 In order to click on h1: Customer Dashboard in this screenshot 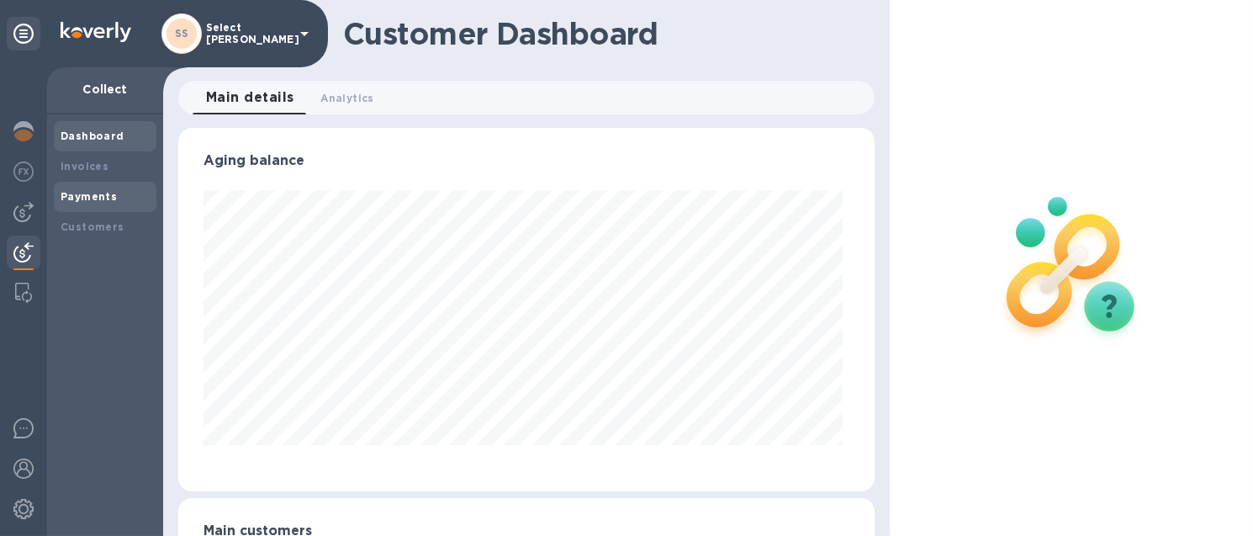, I will do `click(603, 34)`.